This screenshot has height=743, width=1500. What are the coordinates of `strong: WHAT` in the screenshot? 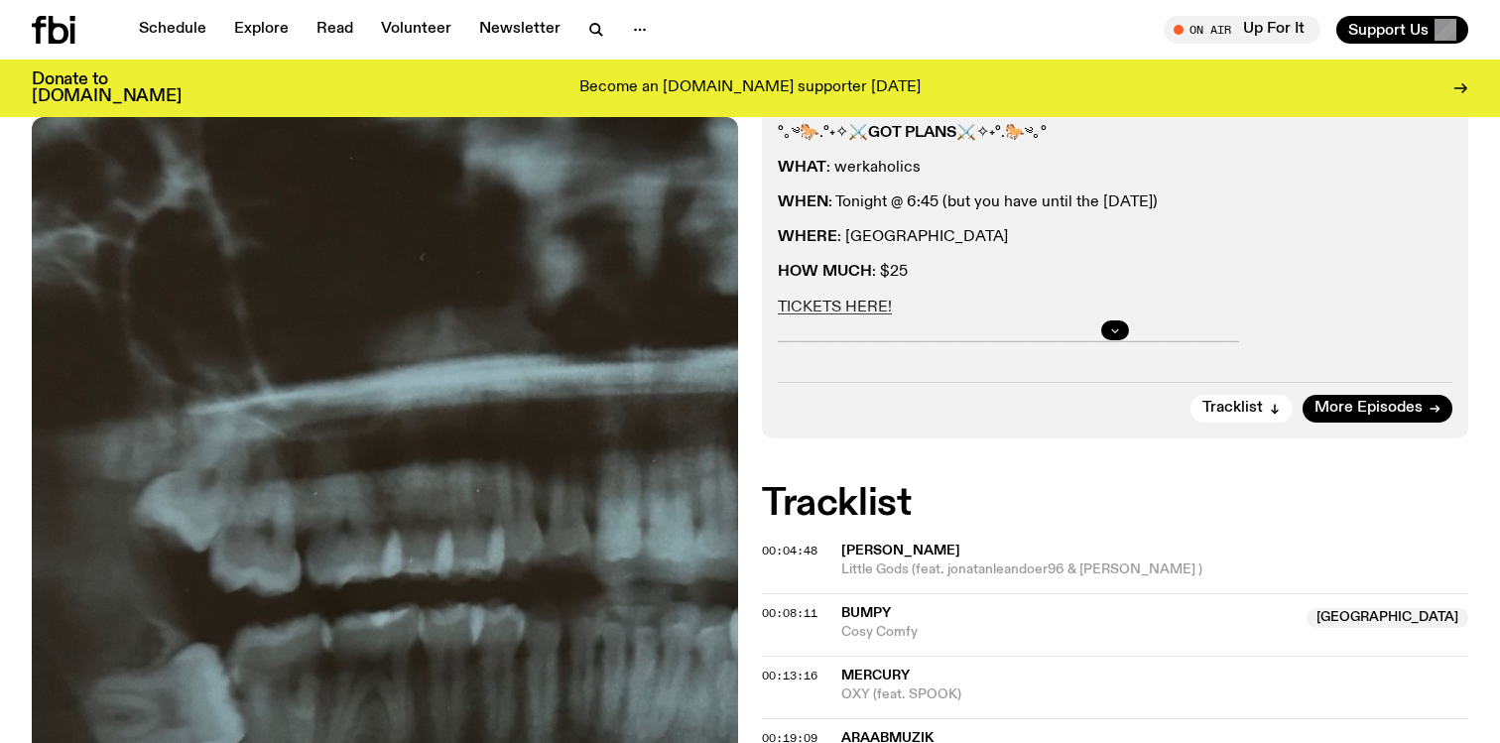 It's located at (802, 168).